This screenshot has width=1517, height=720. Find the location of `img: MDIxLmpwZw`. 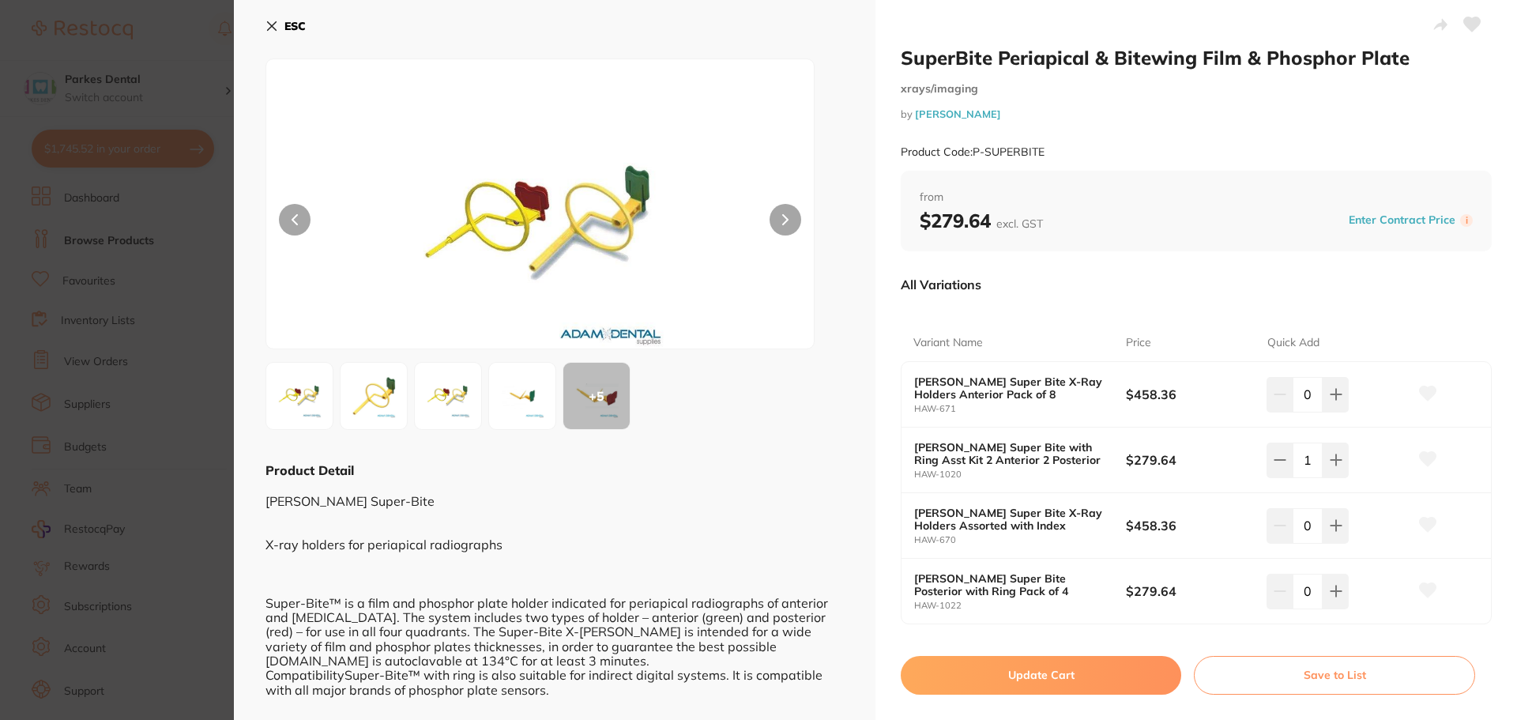

img: MDIxLmpwZw is located at coordinates (374, 396).